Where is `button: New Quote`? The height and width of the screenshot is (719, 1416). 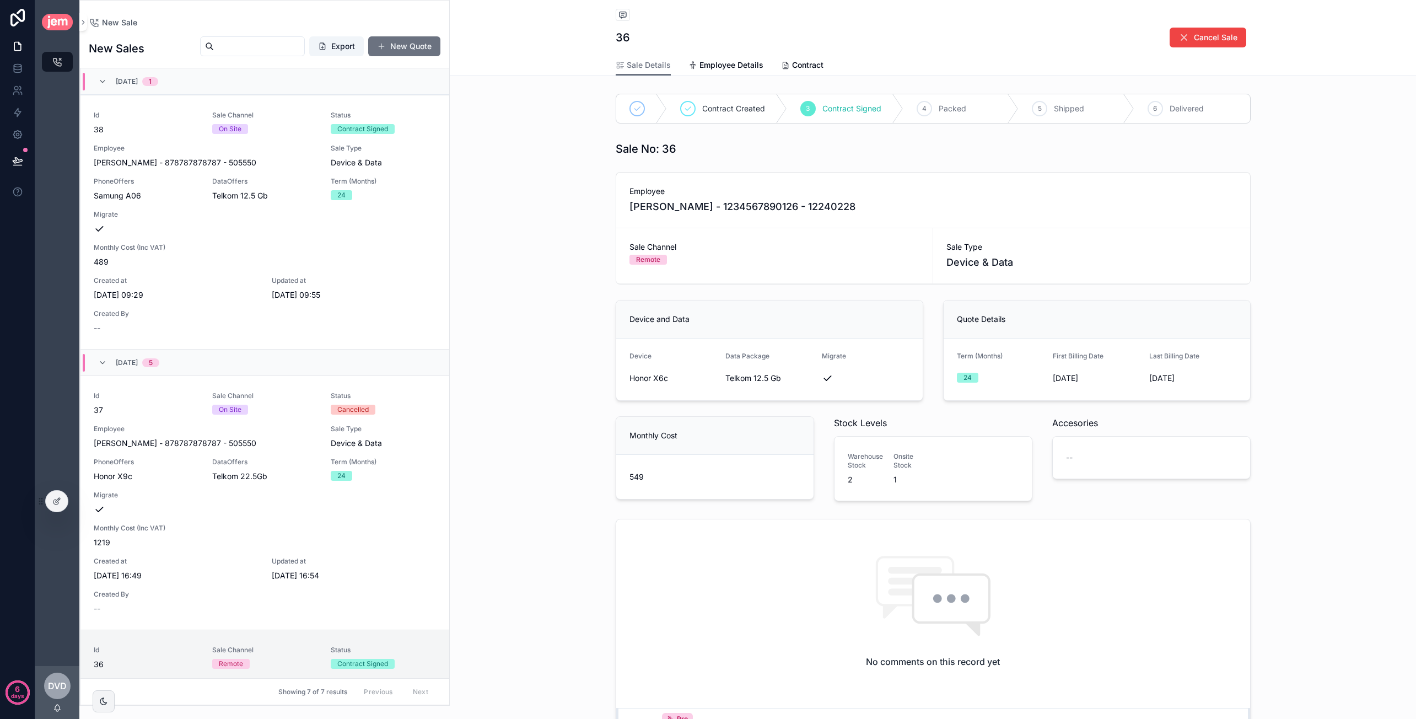
button: New Quote is located at coordinates (404, 46).